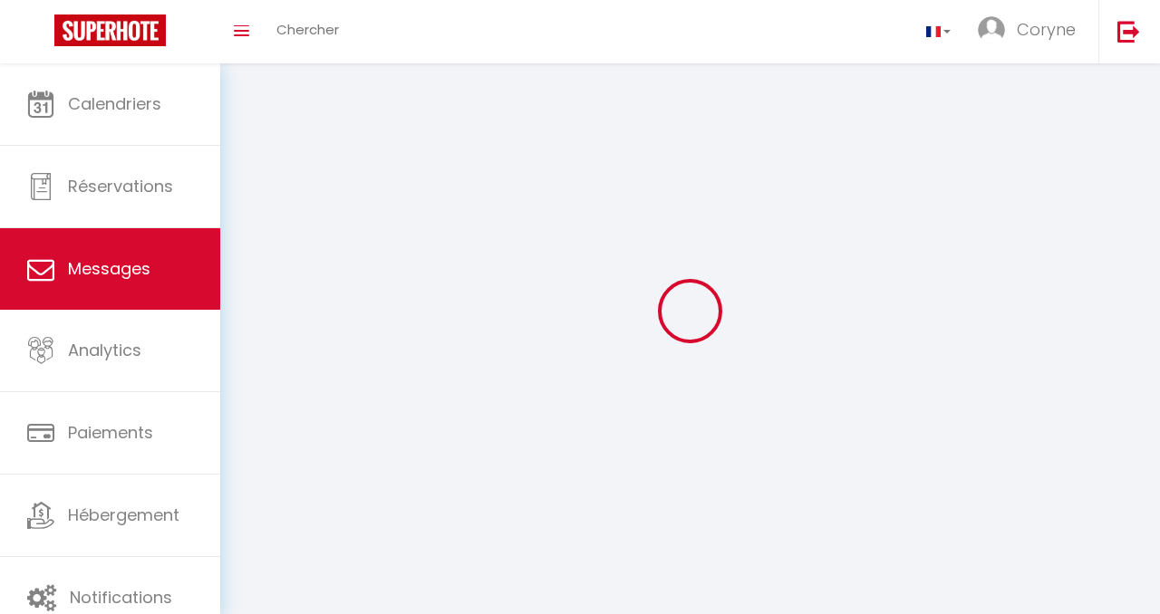 This screenshot has height=614, width=1160. I want to click on span: Analytics, so click(104, 350).